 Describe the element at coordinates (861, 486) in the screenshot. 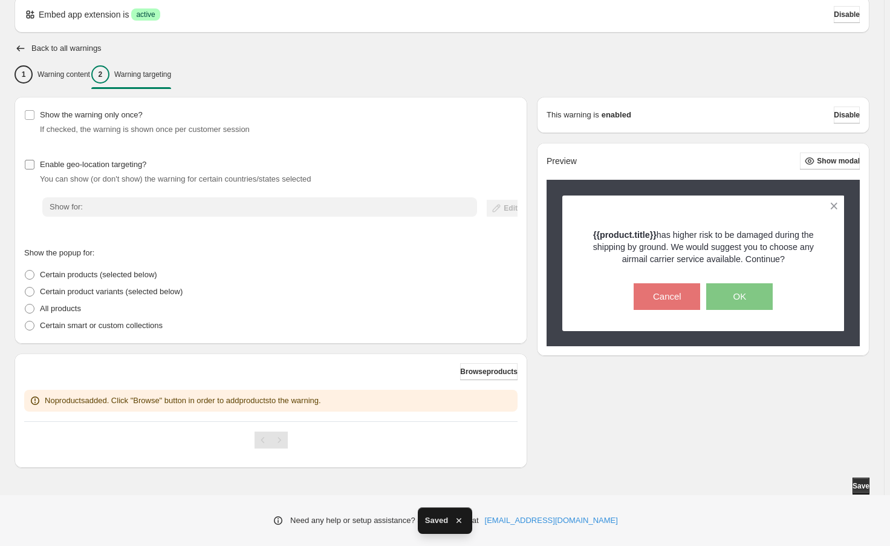

I see `span: Save` at that location.